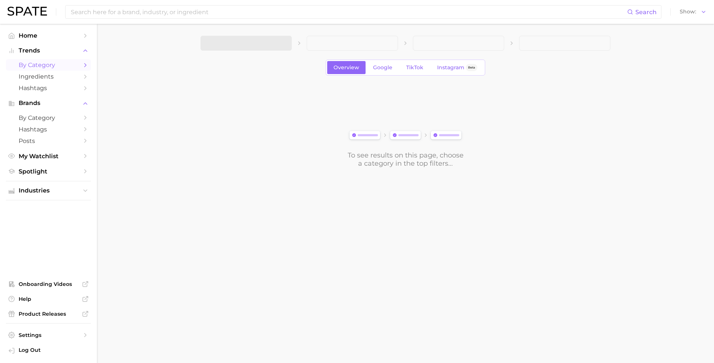  Describe the element at coordinates (48, 314) in the screenshot. I see `span: Product Releases` at that location.